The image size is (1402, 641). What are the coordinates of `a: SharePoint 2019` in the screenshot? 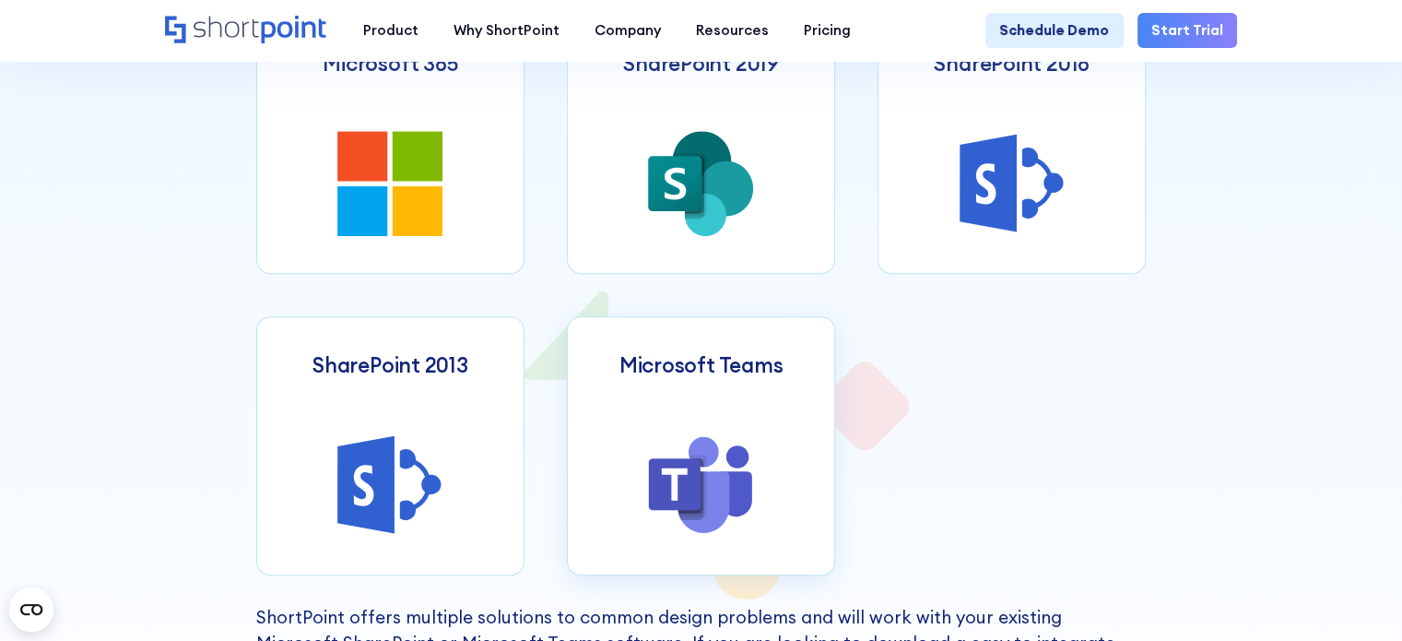 It's located at (702, 144).